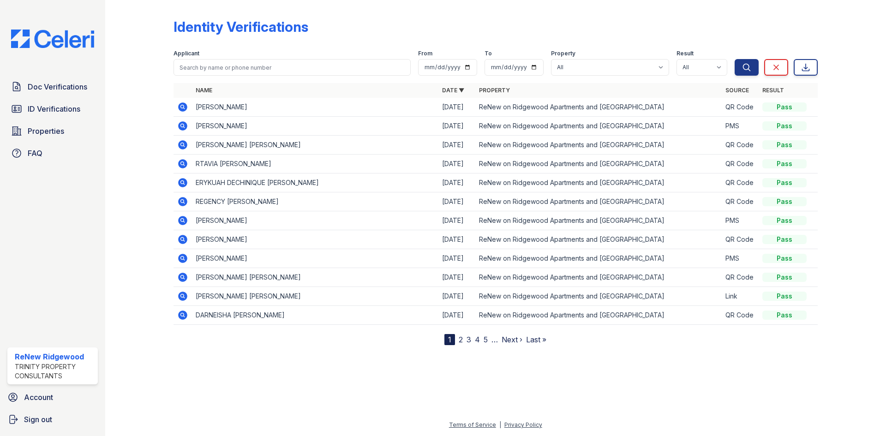  Describe the element at coordinates (737, 90) in the screenshot. I see `a: Source` at that location.